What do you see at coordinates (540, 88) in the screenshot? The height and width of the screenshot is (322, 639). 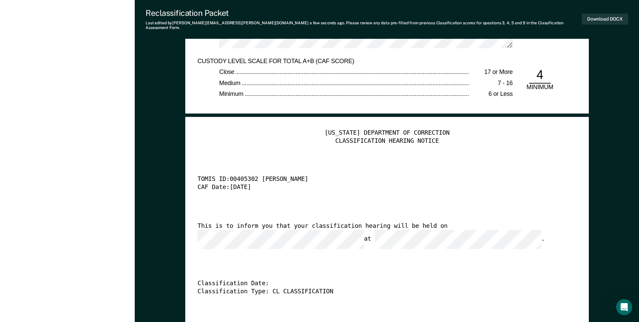 I see `div: MINIMUM` at bounding box center [540, 88].